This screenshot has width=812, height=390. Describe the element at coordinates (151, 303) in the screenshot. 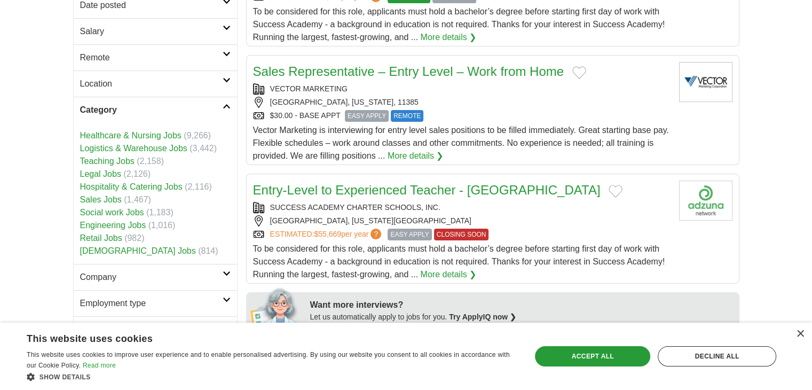

I see `h2: Employment type` at that location.